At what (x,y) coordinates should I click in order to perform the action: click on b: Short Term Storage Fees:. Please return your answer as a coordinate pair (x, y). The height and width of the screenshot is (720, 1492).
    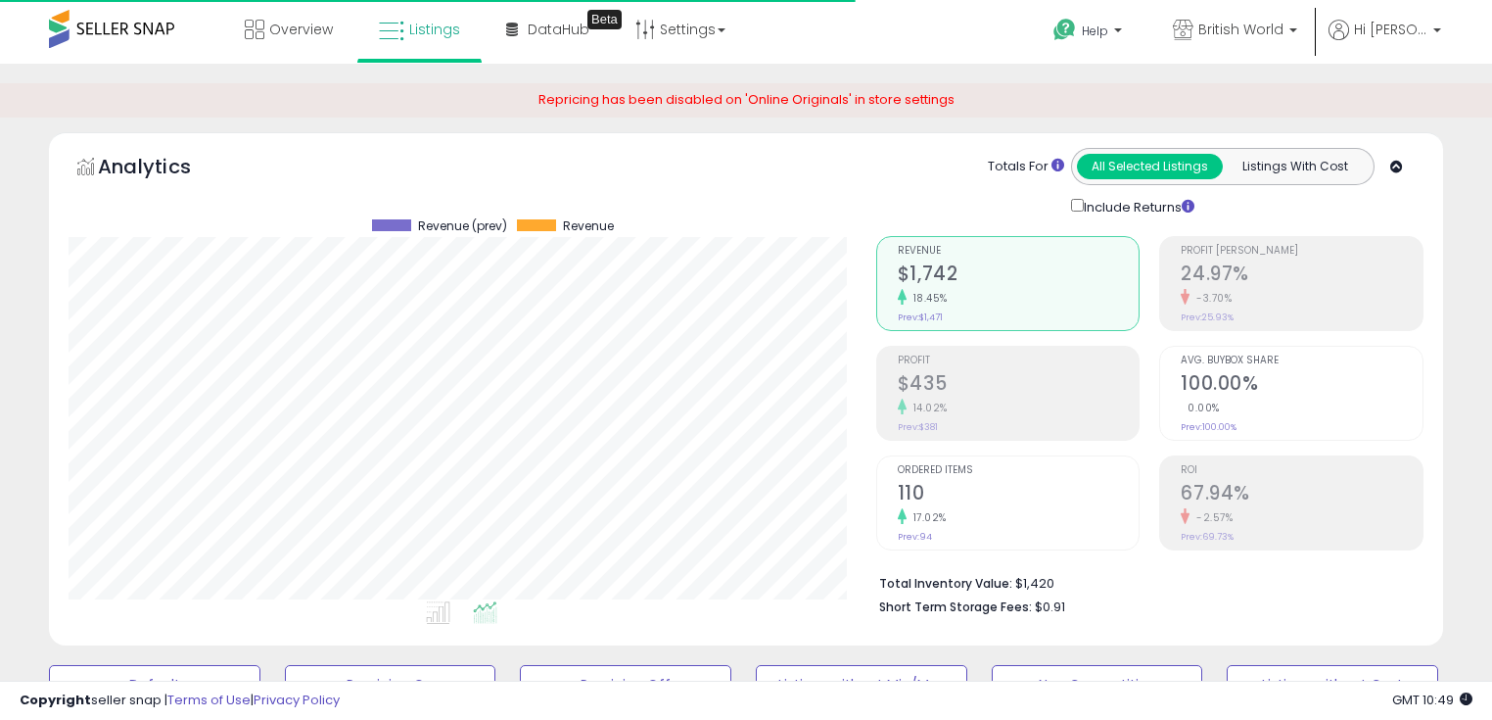
    Looking at the image, I should click on (956, 606).